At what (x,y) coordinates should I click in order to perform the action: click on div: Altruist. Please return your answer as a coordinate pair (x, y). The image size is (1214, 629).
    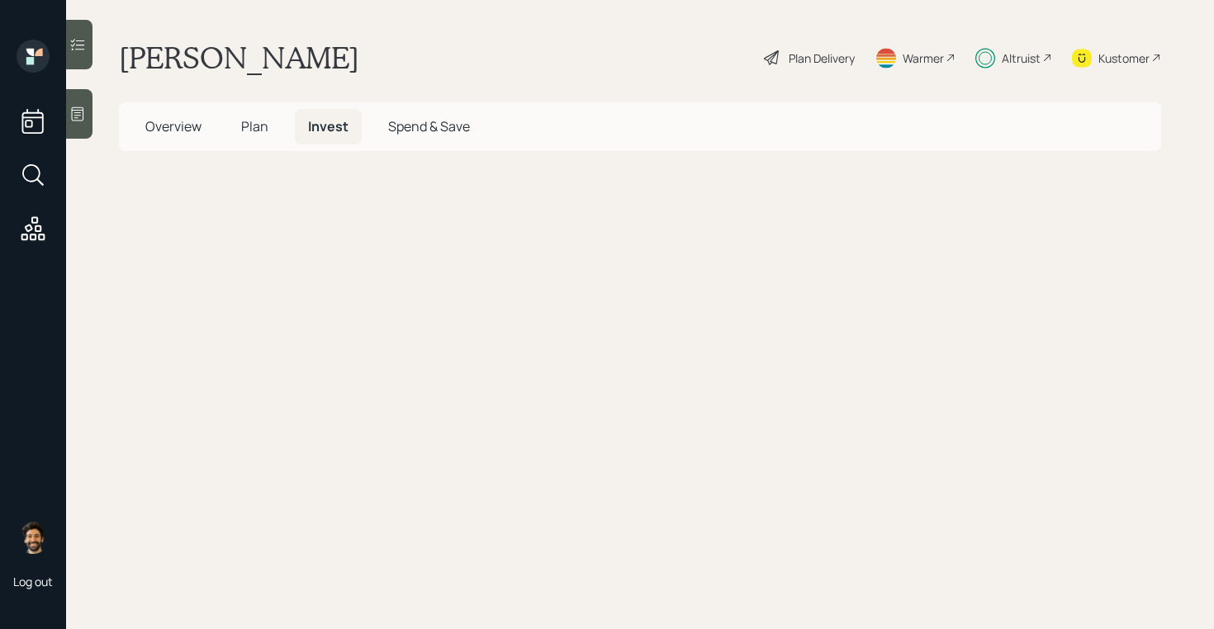
    Looking at the image, I should click on (1020, 58).